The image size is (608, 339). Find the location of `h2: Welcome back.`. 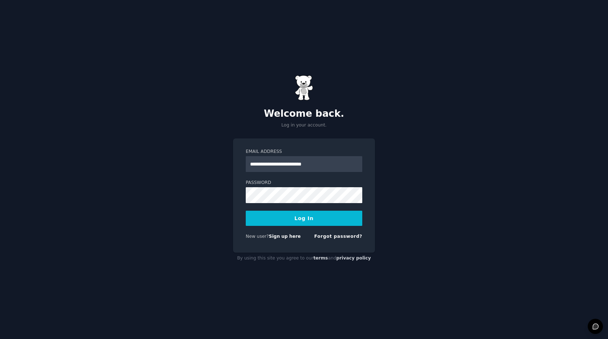

h2: Welcome back. is located at coordinates (304, 114).